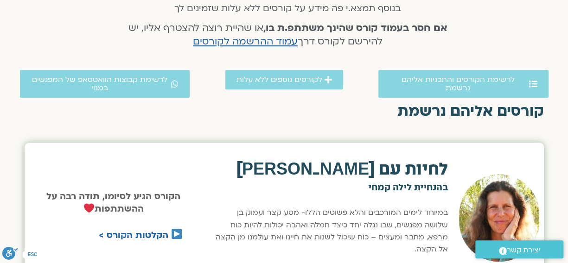 This screenshot has width=568, height=263. What do you see at coordinates (105, 84) in the screenshot?
I see `a: לרשימת קבוצות הוואטסאפ של המפגשים במנוי` at bounding box center [105, 84].